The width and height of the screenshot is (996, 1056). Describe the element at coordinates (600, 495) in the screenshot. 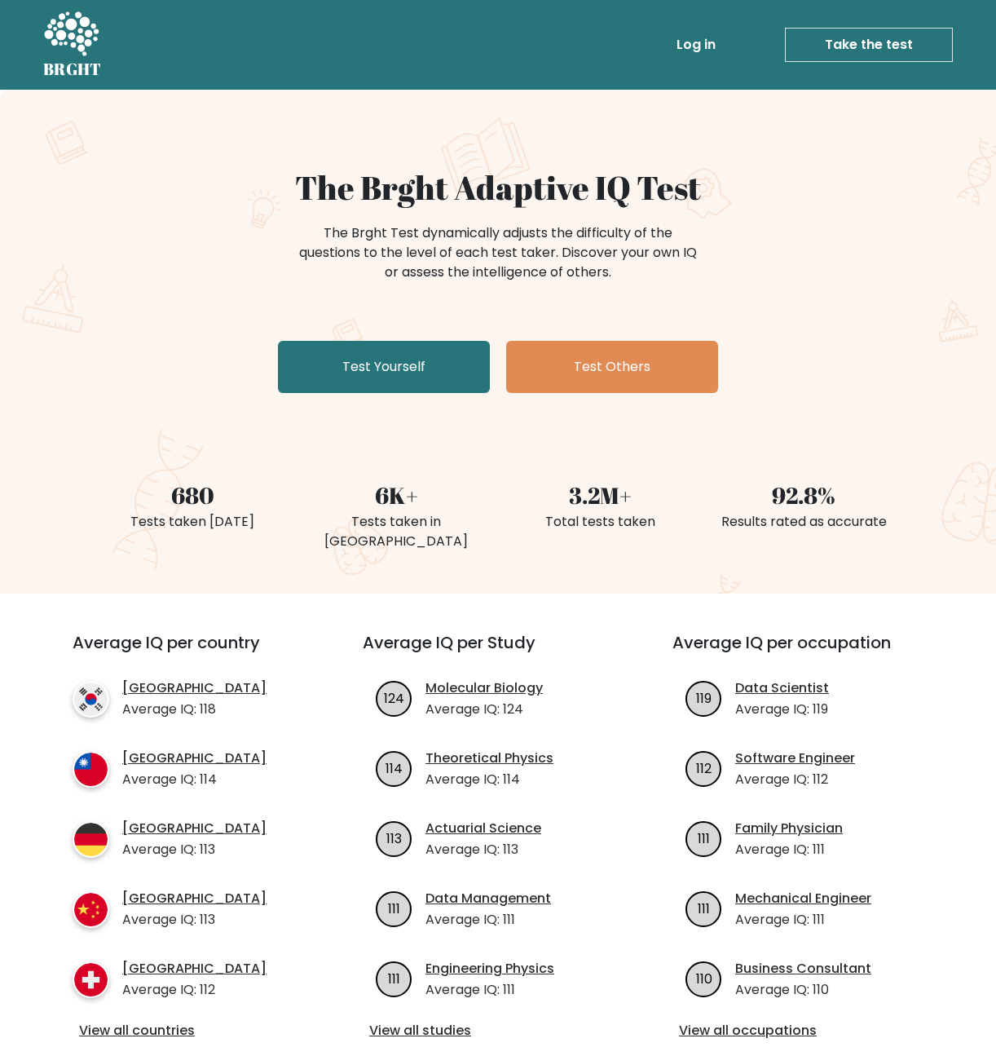

I see `div: 3.2M+` at that location.